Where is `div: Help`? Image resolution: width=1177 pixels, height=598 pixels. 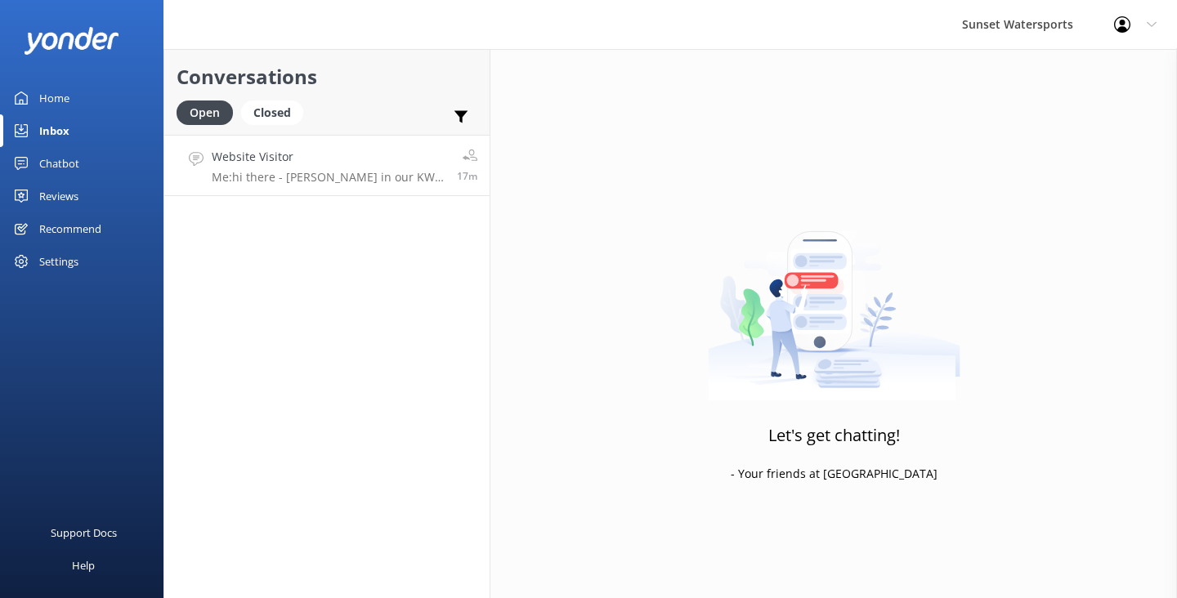 div: Help is located at coordinates (83, 565).